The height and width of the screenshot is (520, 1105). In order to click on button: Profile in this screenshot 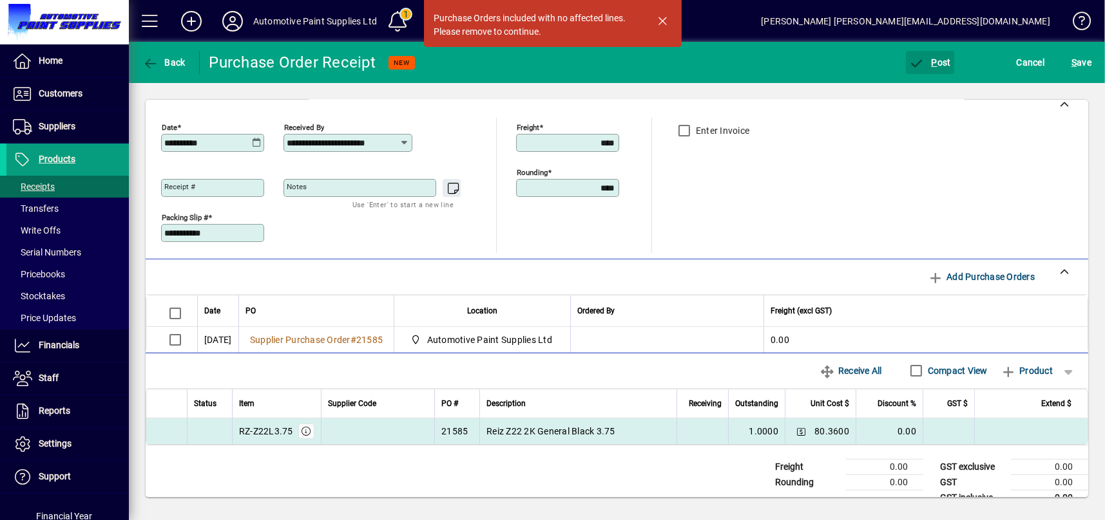, I will do `click(233, 21)`.